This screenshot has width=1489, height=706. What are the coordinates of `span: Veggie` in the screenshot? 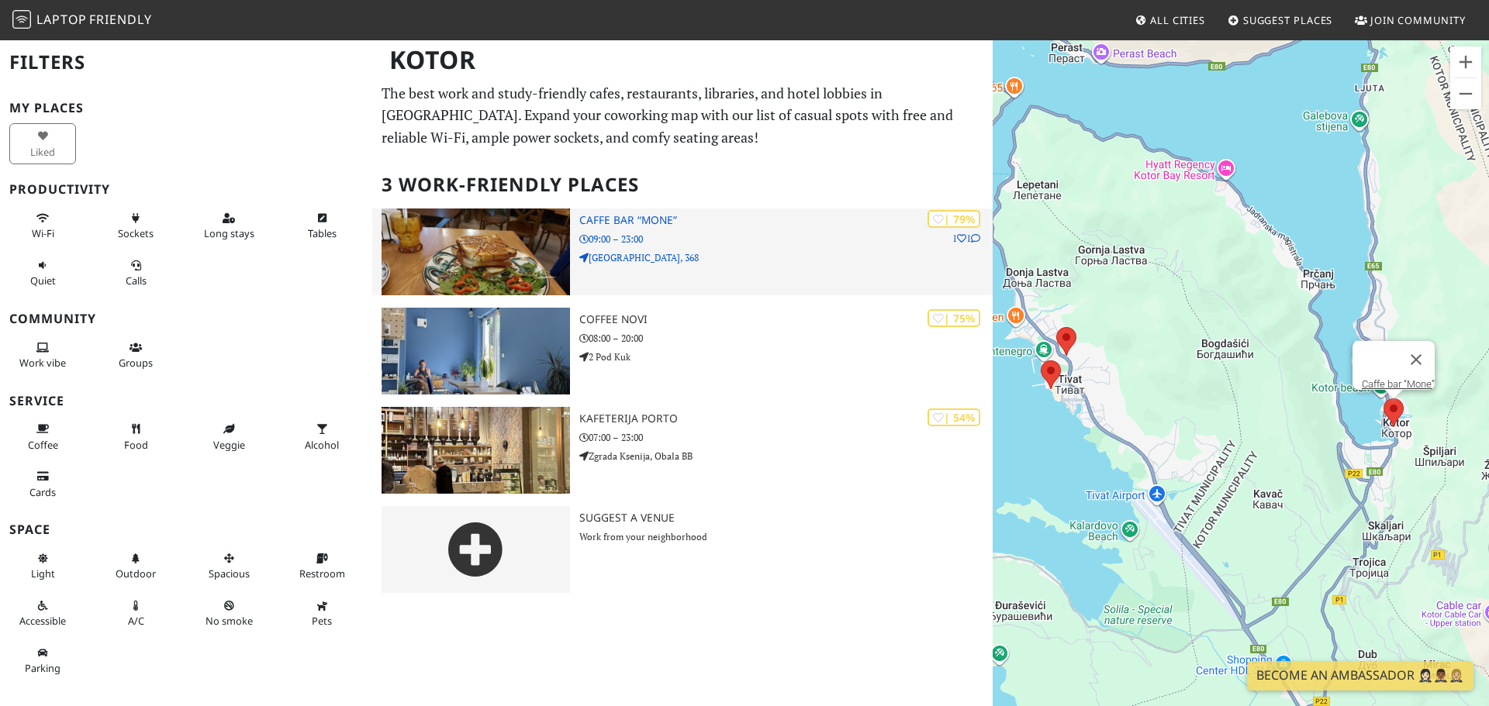 It's located at (229, 445).